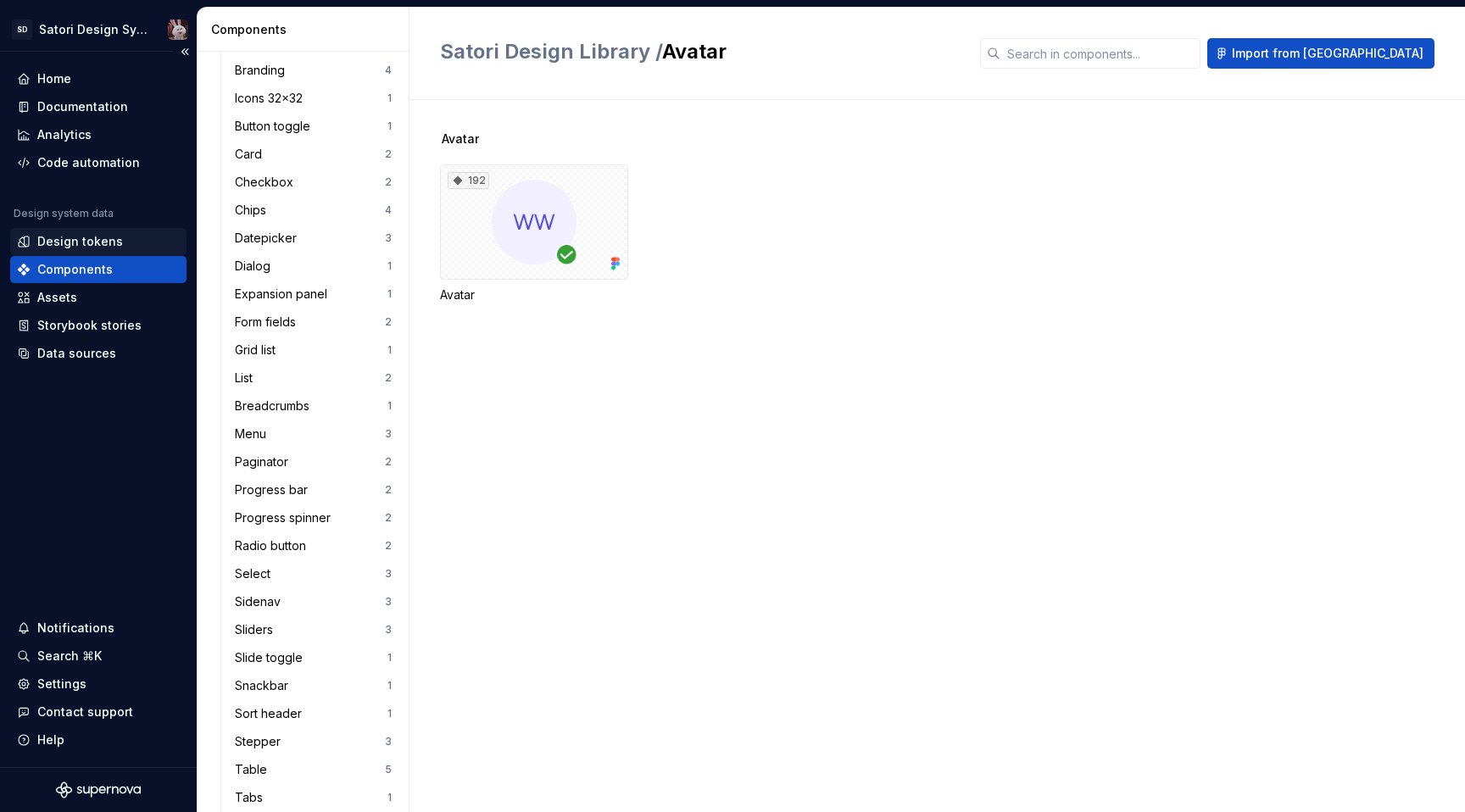 The height and width of the screenshot is (812, 1465). What do you see at coordinates (313, 126) in the screenshot?
I see `a: Button toggle1` at bounding box center [313, 126].